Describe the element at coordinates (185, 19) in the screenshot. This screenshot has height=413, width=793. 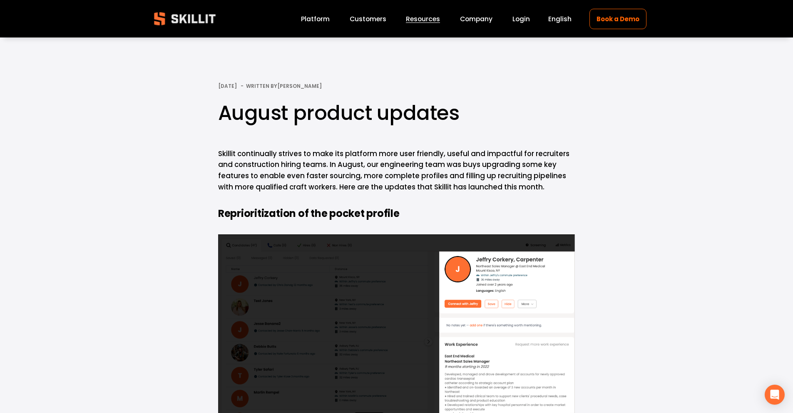
I see `img: Skillit` at that location.